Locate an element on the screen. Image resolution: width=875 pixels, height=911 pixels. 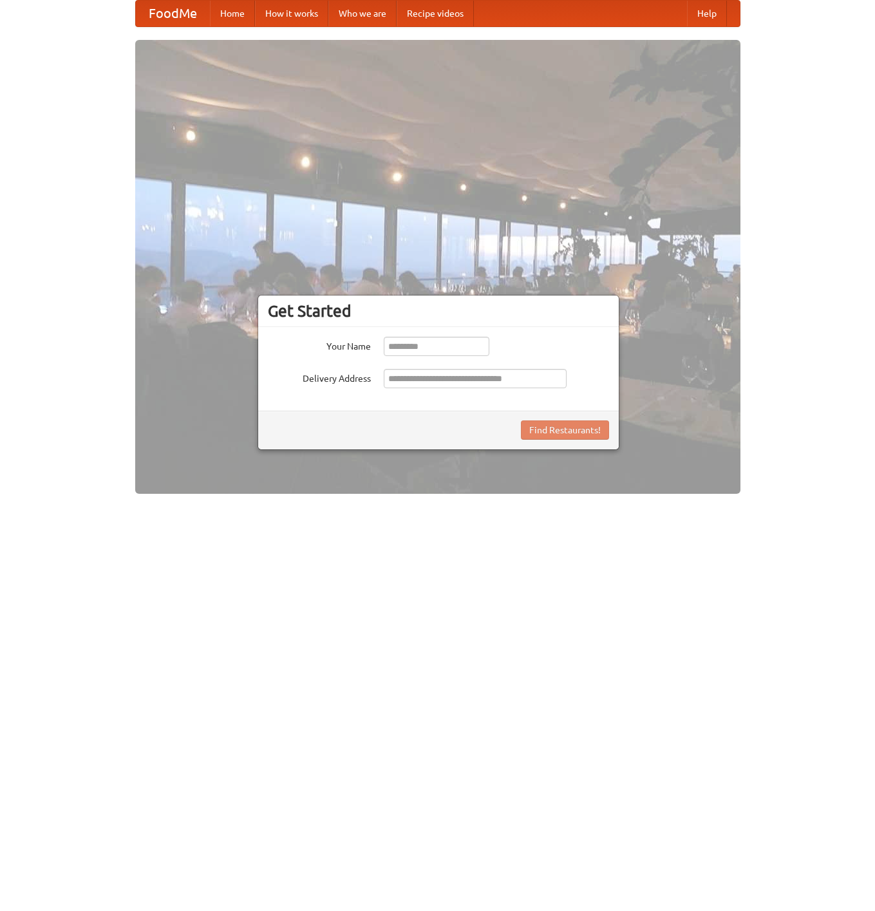
a: Recipe videos is located at coordinates (435, 14).